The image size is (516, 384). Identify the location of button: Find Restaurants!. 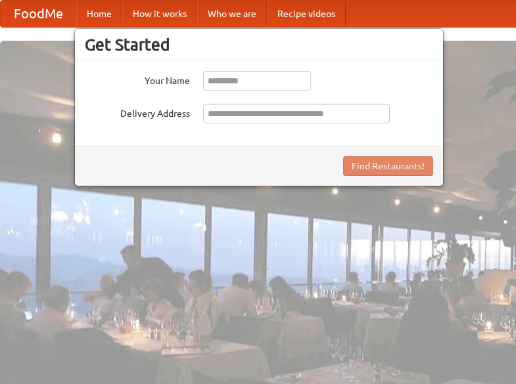
(388, 166).